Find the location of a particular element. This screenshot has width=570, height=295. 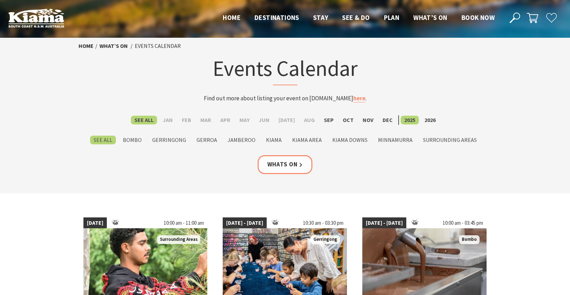

span: Book now is located at coordinates (478, 17).